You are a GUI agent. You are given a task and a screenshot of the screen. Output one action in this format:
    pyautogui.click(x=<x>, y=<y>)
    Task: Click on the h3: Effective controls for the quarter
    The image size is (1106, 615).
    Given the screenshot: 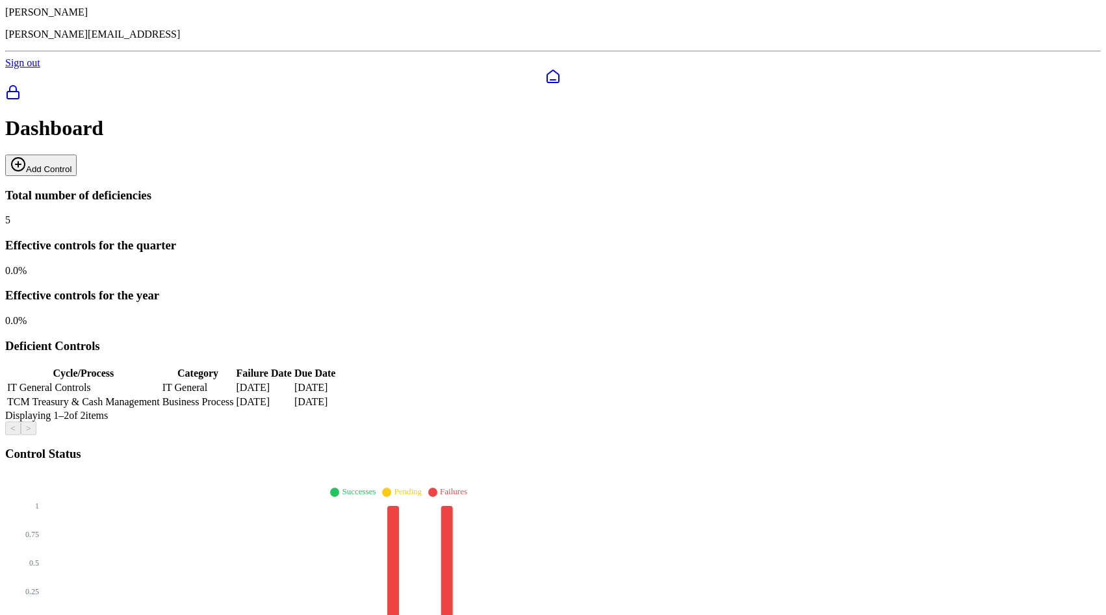 What is the action you would take?
    pyautogui.click(x=553, y=246)
    